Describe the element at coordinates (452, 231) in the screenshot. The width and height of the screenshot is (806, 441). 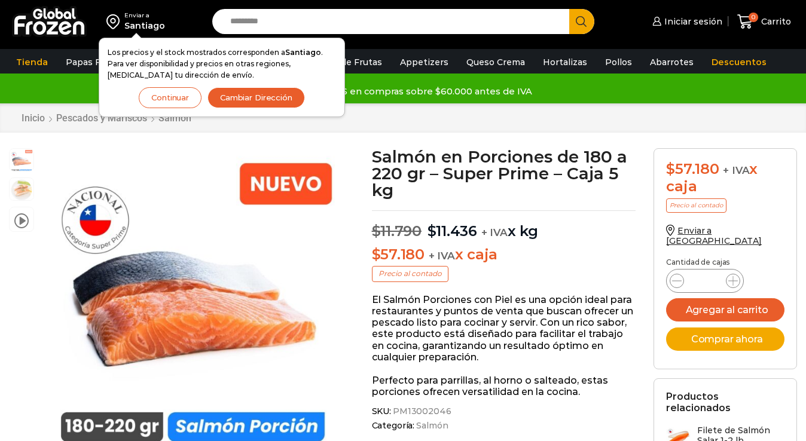
I see `bdi: 11.436` at that location.